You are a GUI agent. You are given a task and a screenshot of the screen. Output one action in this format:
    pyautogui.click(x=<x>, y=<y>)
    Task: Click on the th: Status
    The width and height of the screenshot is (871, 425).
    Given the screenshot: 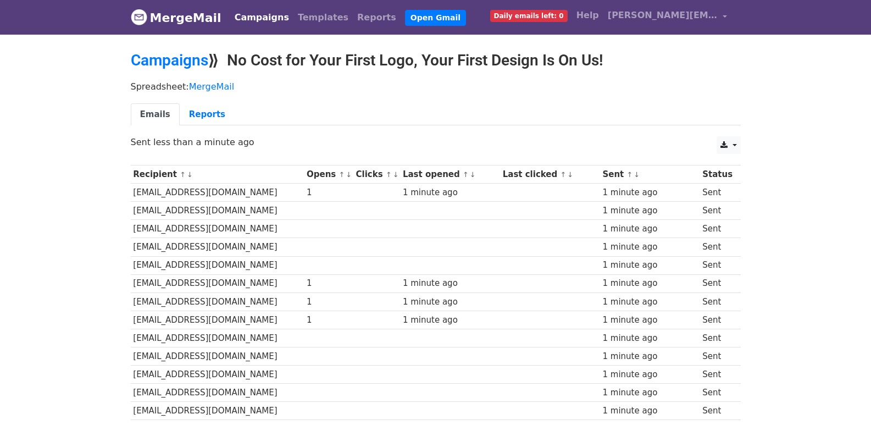 What is the action you would take?
    pyautogui.click(x=717, y=174)
    